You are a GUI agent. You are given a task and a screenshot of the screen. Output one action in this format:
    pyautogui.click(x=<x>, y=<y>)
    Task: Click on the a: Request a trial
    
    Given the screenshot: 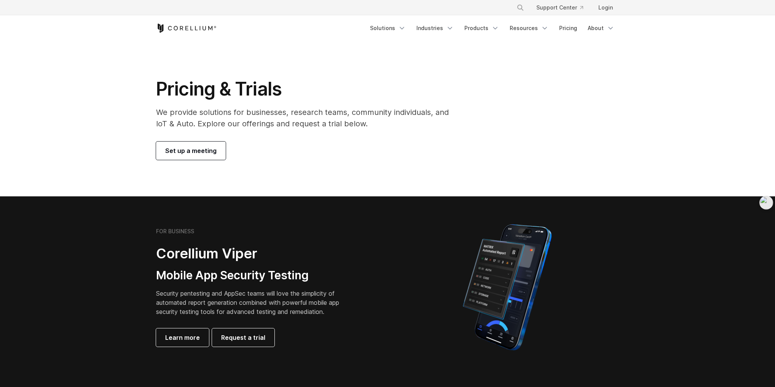 What is the action you would take?
    pyautogui.click(x=243, y=338)
    